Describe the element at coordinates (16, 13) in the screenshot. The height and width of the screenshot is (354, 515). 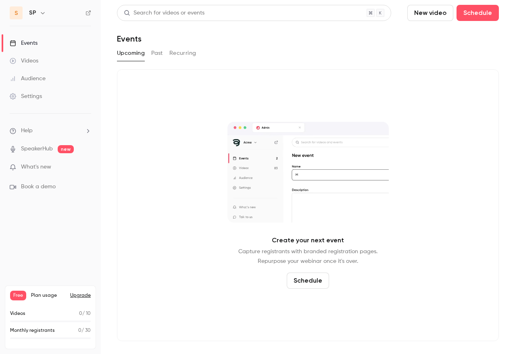
I see `span: S` at that location.